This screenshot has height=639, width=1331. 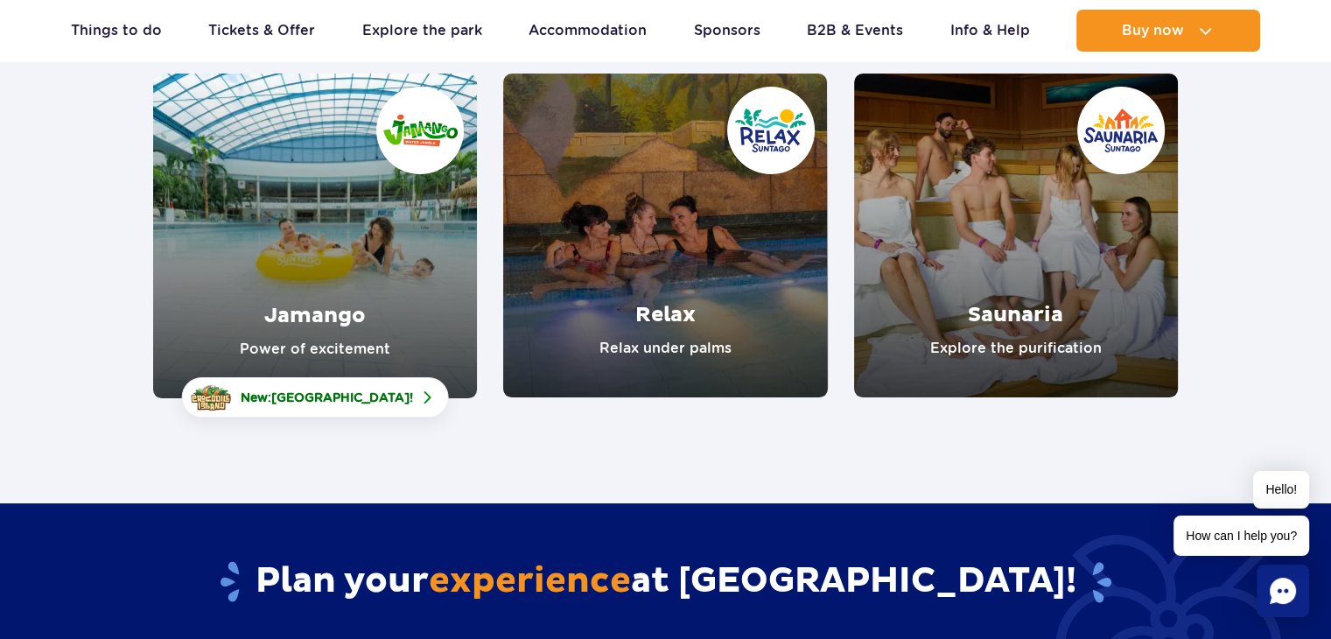 I want to click on a: Accommodation, so click(x=587, y=31).